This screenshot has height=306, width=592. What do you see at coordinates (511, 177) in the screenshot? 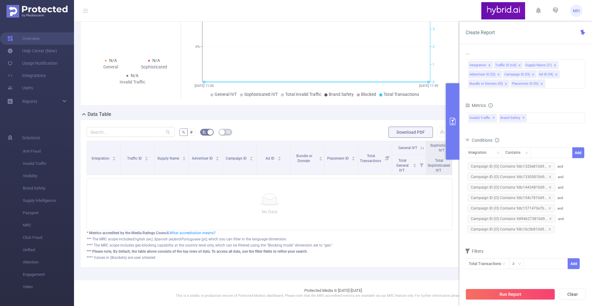
I see `span: Campaign ID (l3) Contains '68c13305810d9...` at bounding box center [511, 177].